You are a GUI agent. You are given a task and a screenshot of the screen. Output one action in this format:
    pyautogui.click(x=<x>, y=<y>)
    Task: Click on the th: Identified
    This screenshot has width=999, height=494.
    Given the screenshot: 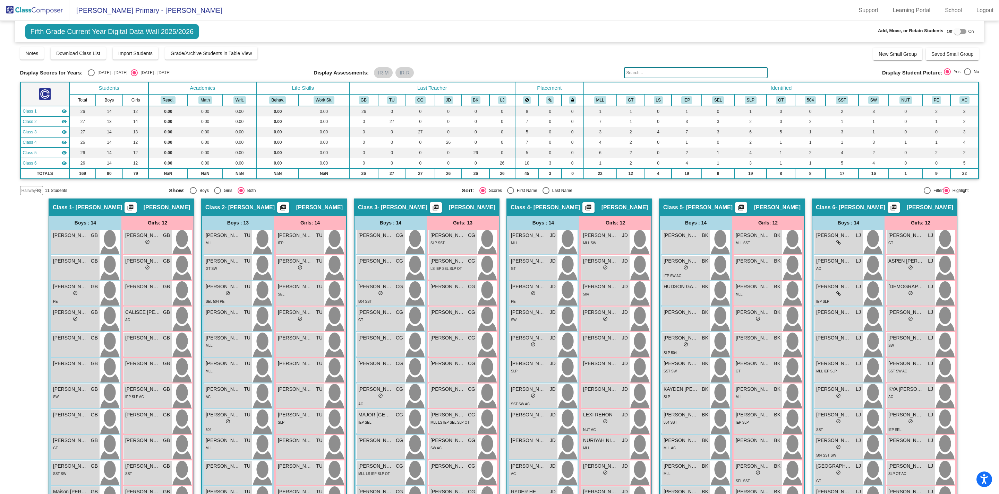 What is the action you would take?
    pyautogui.click(x=781, y=88)
    